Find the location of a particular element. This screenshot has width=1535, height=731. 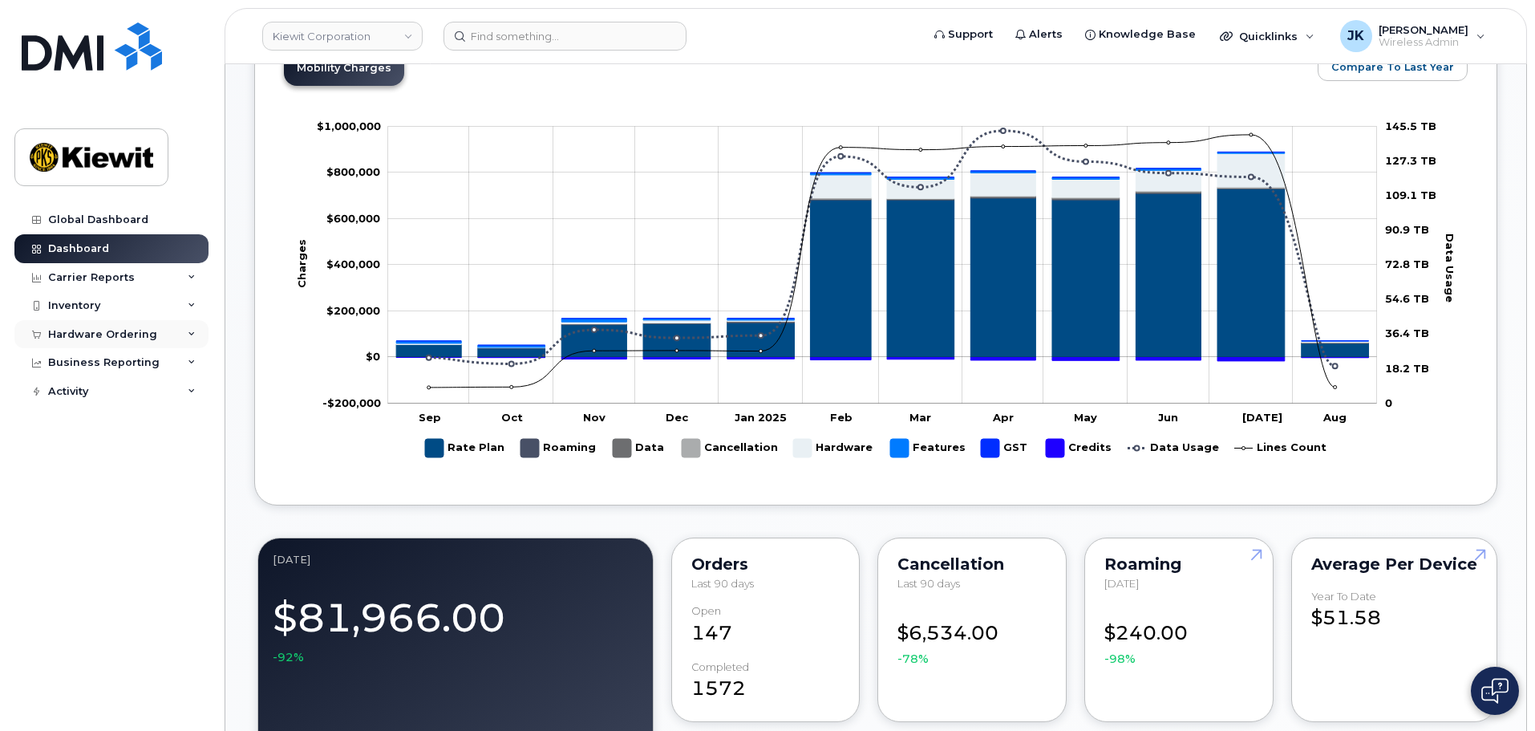

div: 1572 is located at coordinates (766, 682).